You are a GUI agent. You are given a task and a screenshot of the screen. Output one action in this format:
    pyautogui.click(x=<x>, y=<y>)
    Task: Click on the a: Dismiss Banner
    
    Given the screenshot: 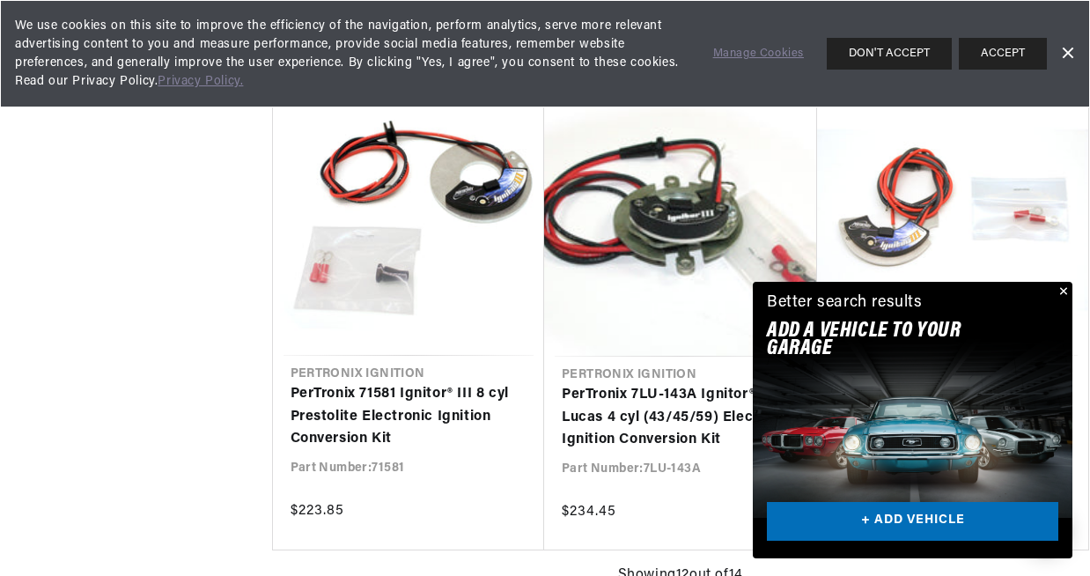 What is the action you would take?
    pyautogui.click(x=1067, y=54)
    